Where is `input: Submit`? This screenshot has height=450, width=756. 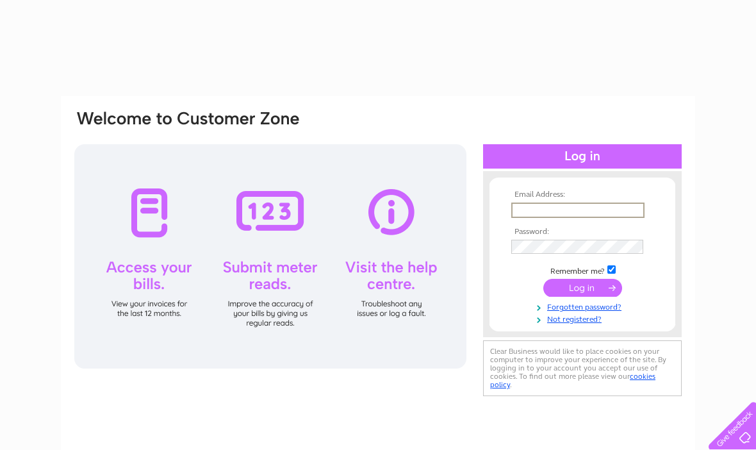 input: Submit is located at coordinates (583, 288).